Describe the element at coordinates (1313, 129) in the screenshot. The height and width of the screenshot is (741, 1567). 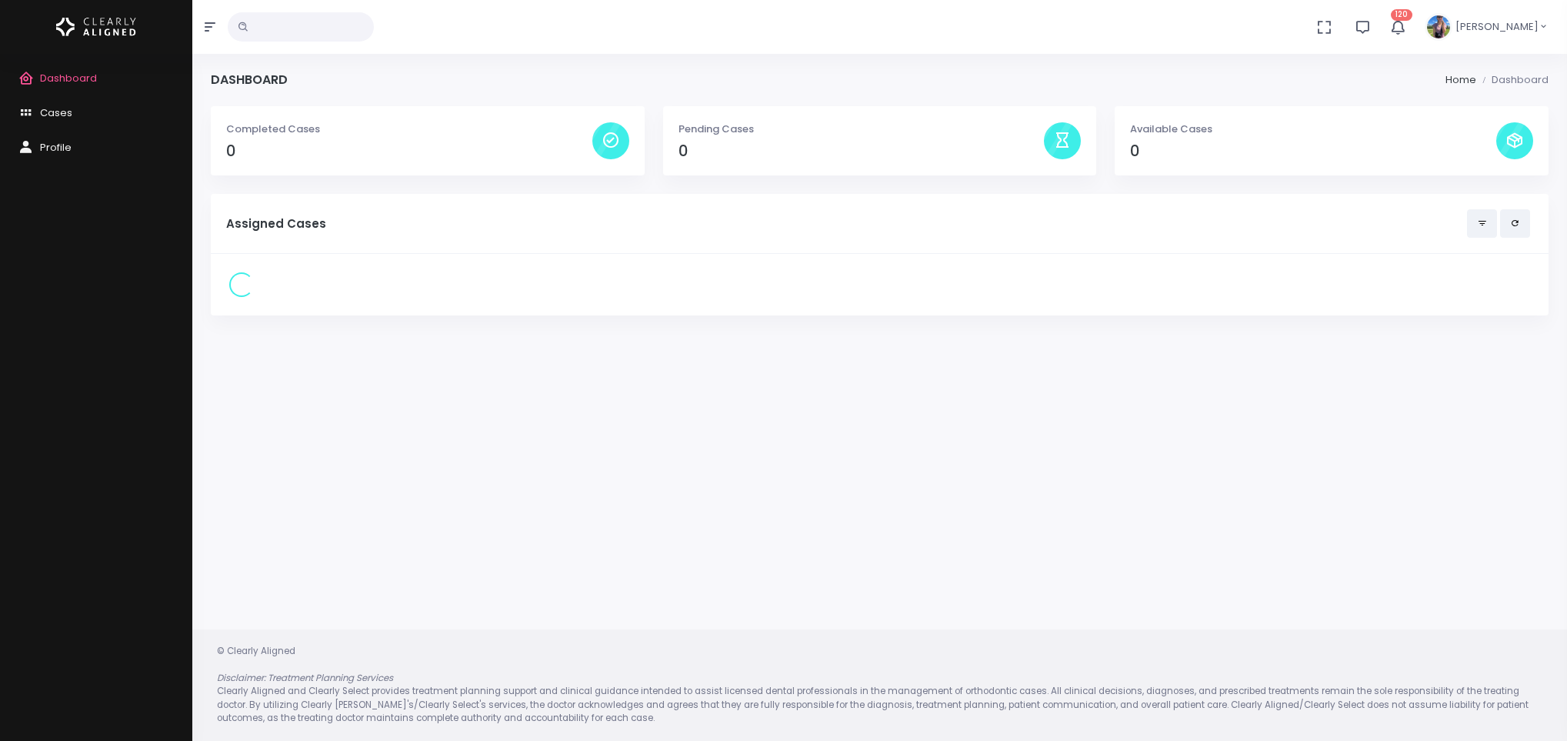
I see `p: Available Cases` at that location.